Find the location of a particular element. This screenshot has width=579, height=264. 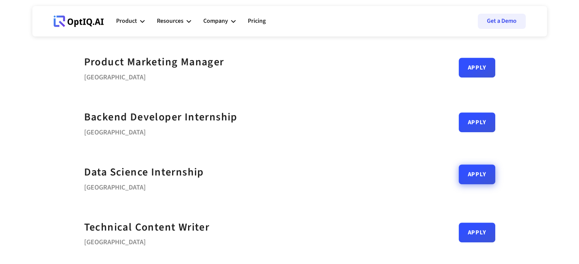

a: Get a Demo is located at coordinates (502, 21).